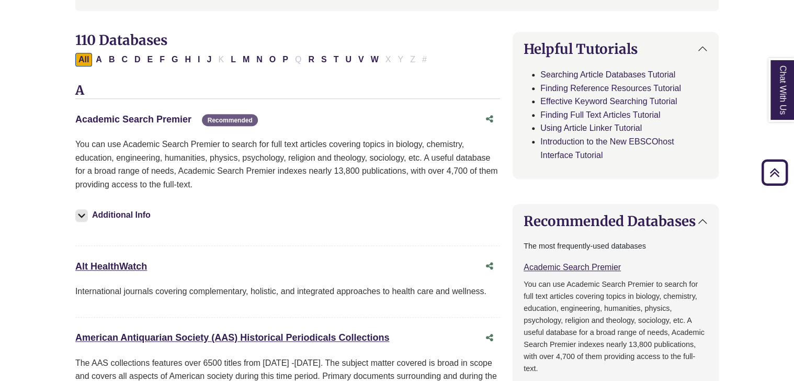 This screenshot has width=794, height=381. I want to click on button: Filter Results I, so click(199, 60).